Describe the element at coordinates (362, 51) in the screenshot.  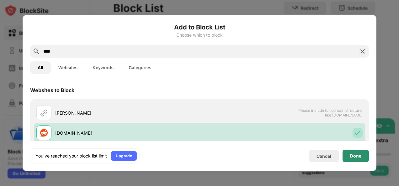
I see `img: search-close` at that location.